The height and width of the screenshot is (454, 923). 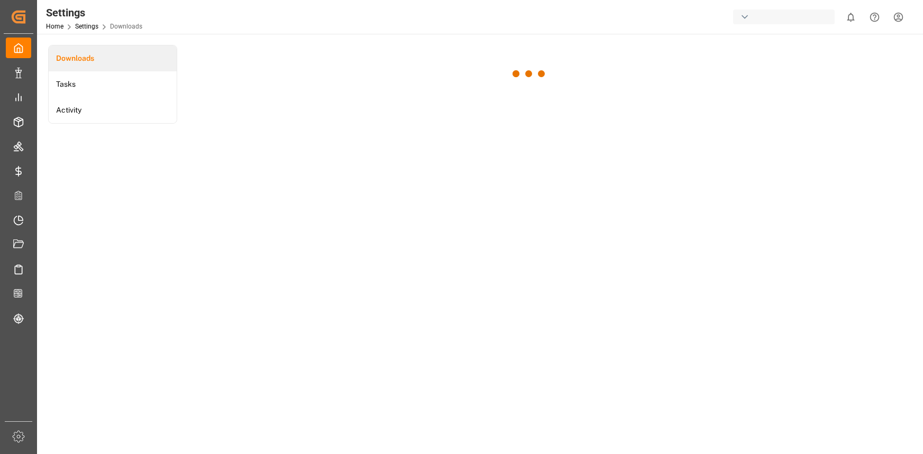 What do you see at coordinates (113, 110) in the screenshot?
I see `li: Activity` at bounding box center [113, 110].